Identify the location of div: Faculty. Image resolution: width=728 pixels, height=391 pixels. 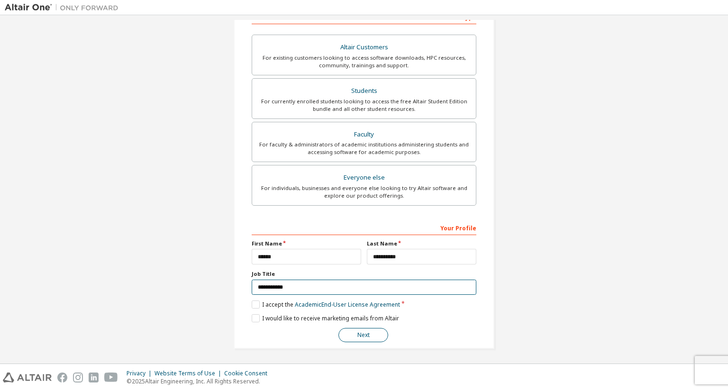
(364, 135).